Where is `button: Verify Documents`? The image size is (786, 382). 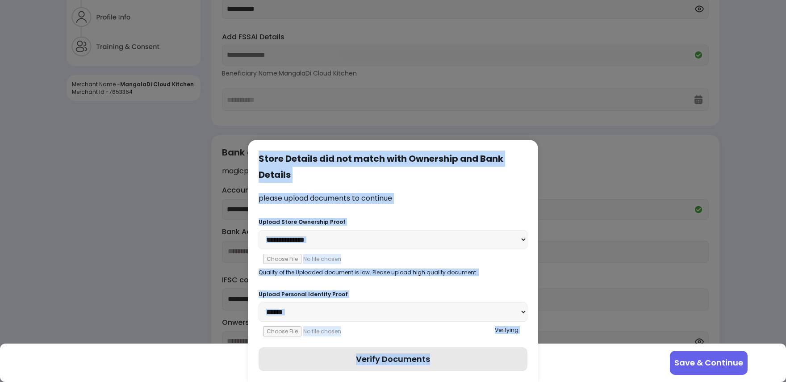
button: Verify Documents is located at coordinates (393, 359).